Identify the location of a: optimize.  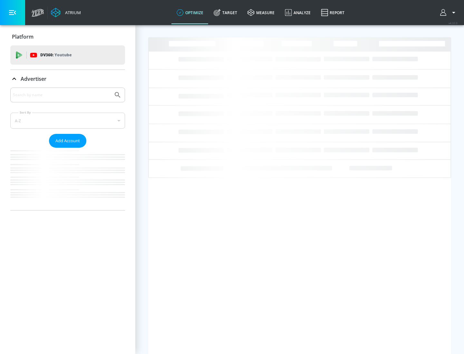
(190, 13).